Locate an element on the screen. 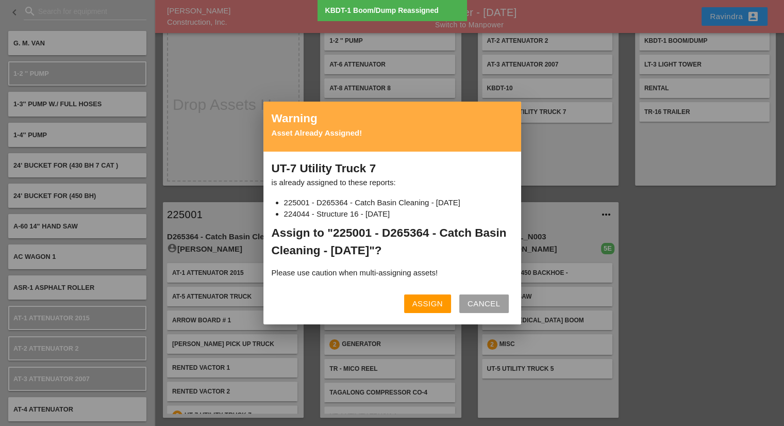 This screenshot has width=784, height=426. h2: UT-7 Utility Truck 7 is located at coordinates (392, 169).